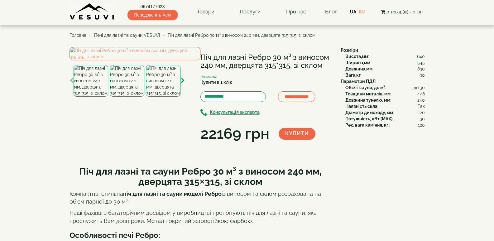 The width and height of the screenshot is (494, 241). What do you see at coordinates (353, 75) in the screenshot?
I see `b: Вага,кг` at bounding box center [353, 75].